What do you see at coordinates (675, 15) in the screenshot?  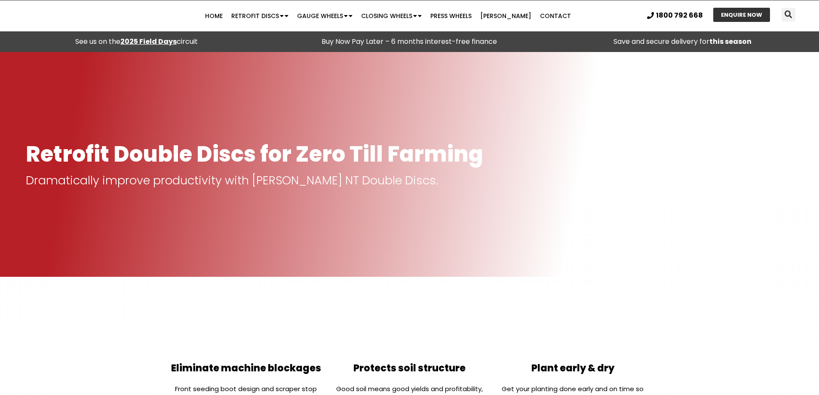 I see `a: 1800 792 668` at bounding box center [675, 15].